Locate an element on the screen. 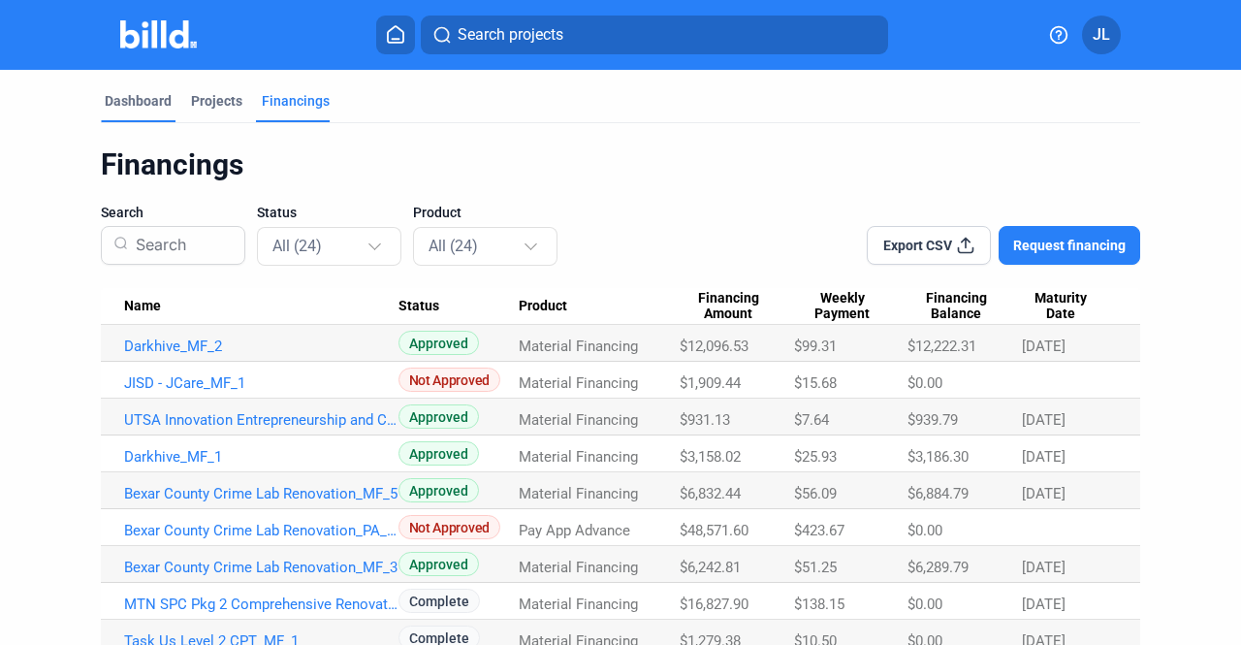  span: $939.79 is located at coordinates (933, 420).